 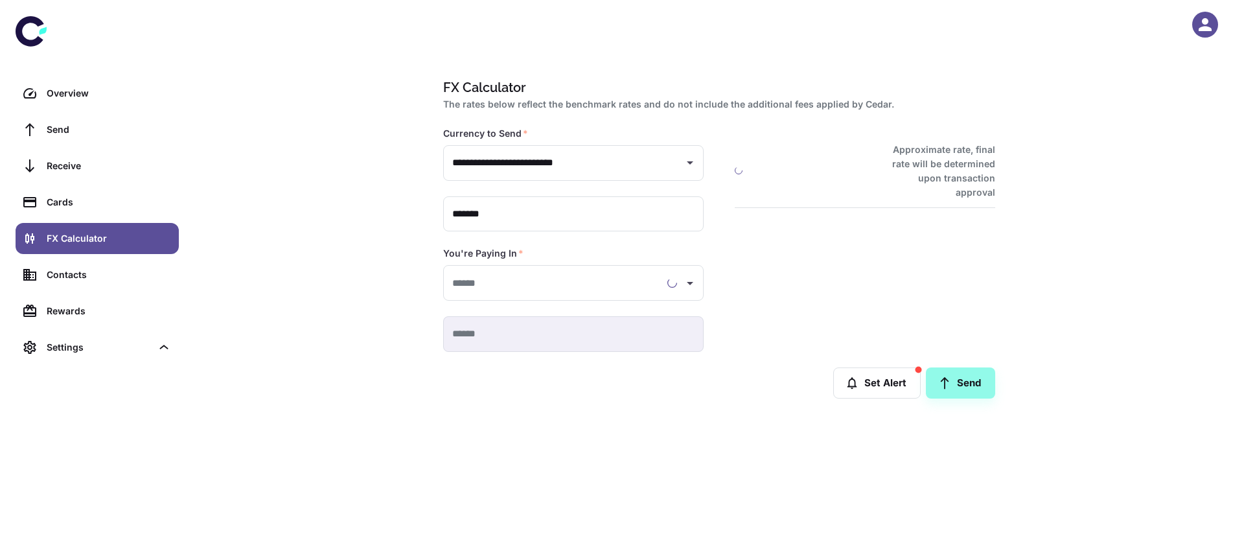 What do you see at coordinates (109, 166) in the screenshot?
I see `div: Receive` at bounding box center [109, 166].